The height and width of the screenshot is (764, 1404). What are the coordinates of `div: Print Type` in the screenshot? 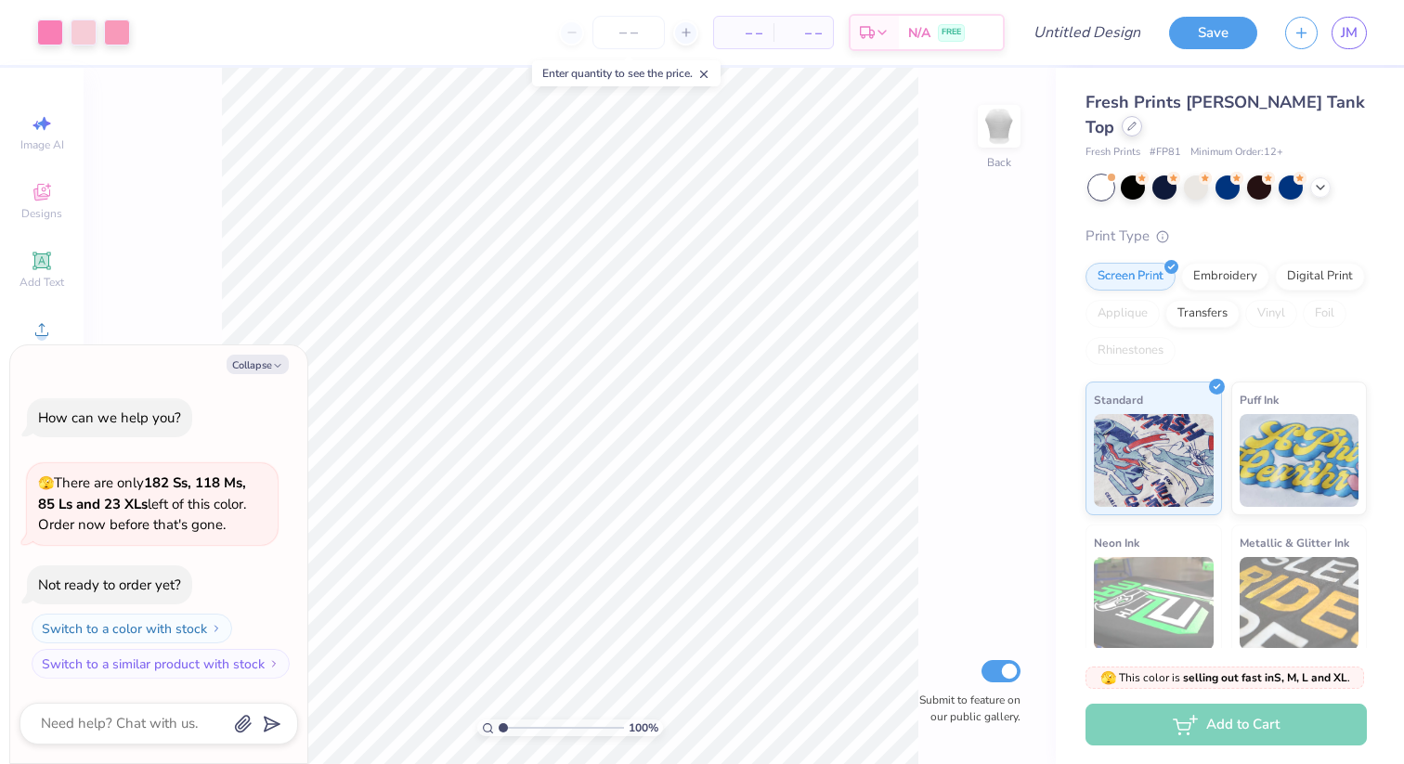 It's located at (1226, 236).